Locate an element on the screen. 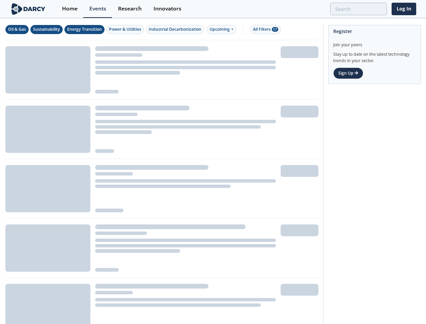 The width and height of the screenshot is (426, 324). div: Oil & Gas is located at coordinates (17, 29).